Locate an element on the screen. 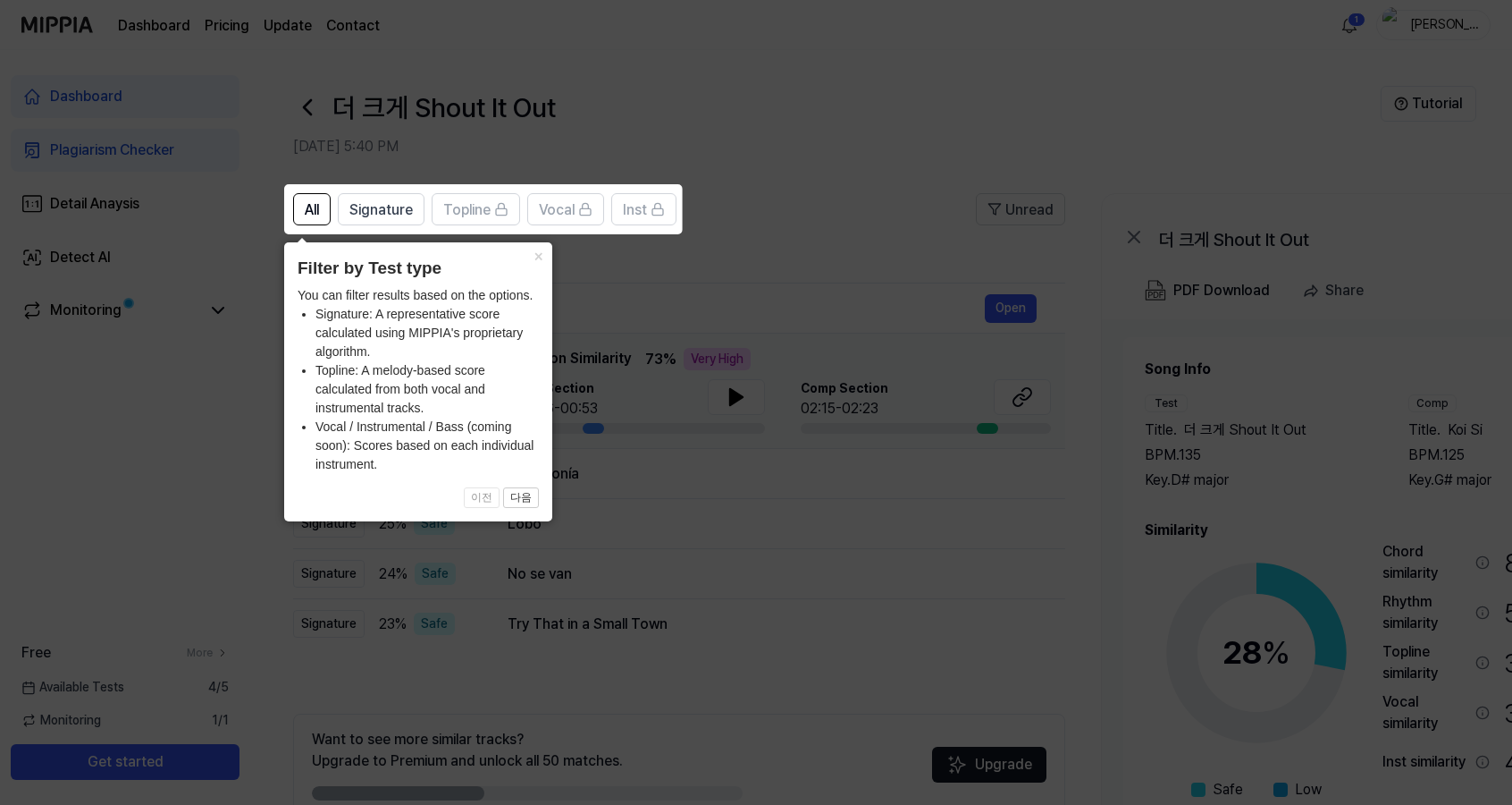 Image resolution: width=1512 pixels, height=805 pixels. span: All is located at coordinates (312, 210).